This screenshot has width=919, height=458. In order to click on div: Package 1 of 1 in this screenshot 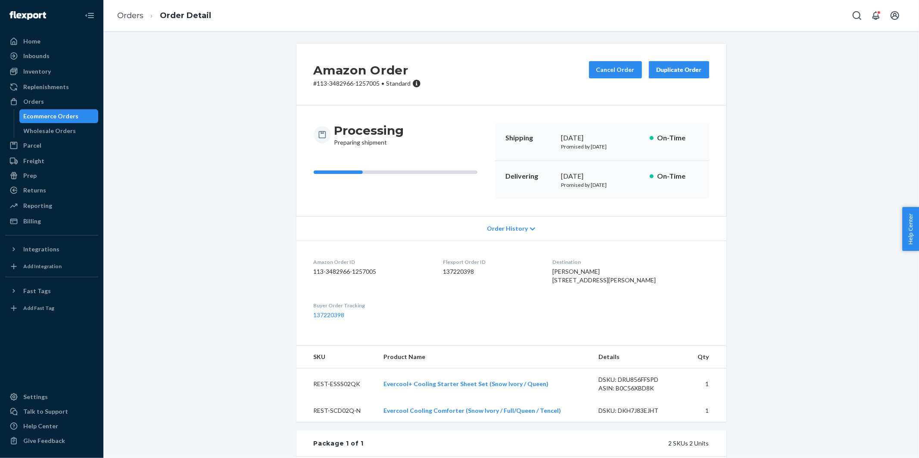, I will do `click(338, 444)`.